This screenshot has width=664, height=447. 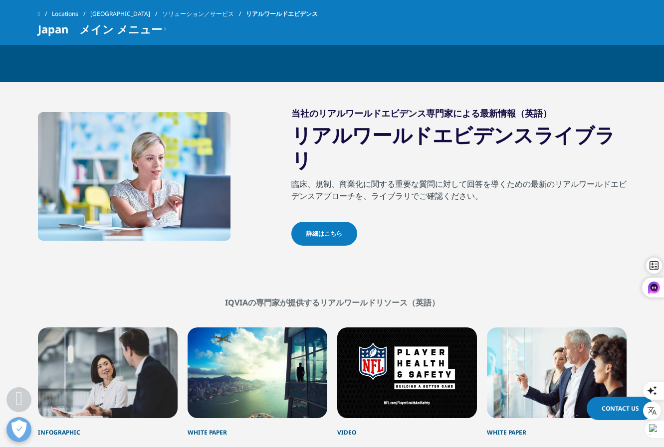 What do you see at coordinates (620, 408) in the screenshot?
I see `a: Contact Us` at bounding box center [620, 408].